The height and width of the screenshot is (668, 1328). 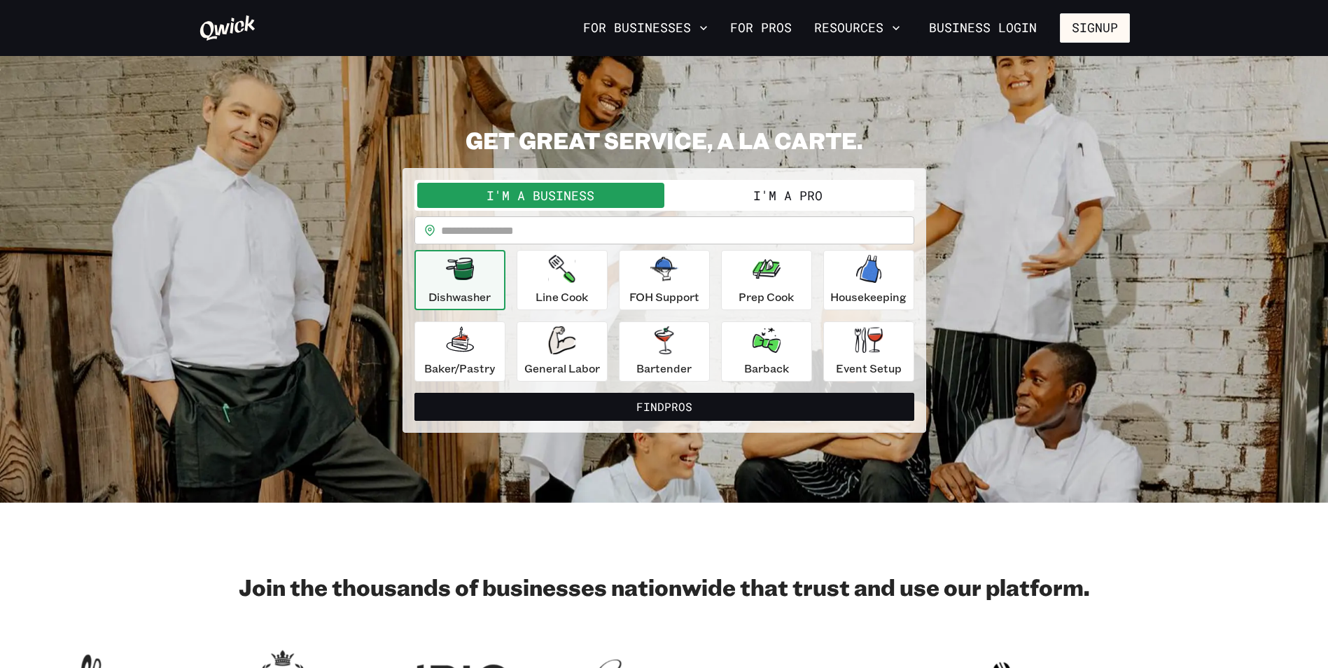 I want to click on p: Baker/Pastry, so click(x=459, y=368).